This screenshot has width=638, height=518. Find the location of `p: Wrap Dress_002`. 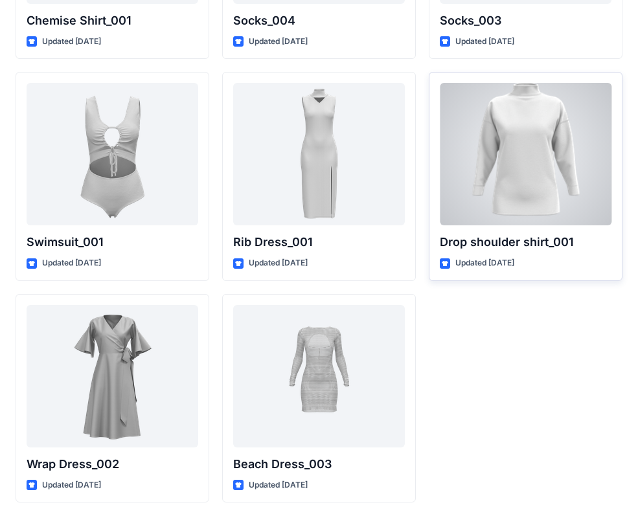

p: Wrap Dress_002 is located at coordinates (112, 464).